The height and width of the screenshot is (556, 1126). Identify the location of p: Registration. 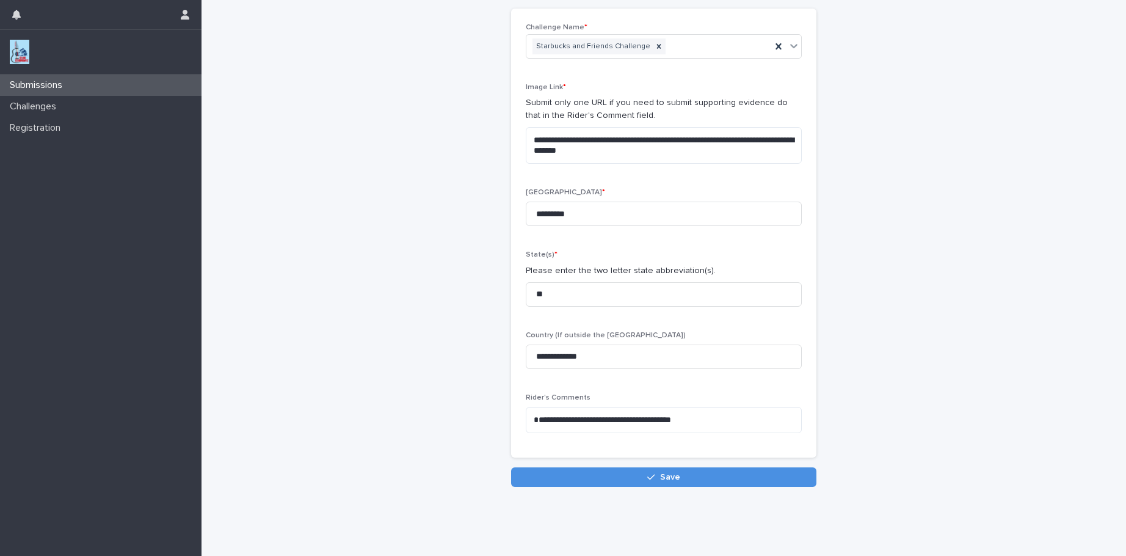
(37, 128).